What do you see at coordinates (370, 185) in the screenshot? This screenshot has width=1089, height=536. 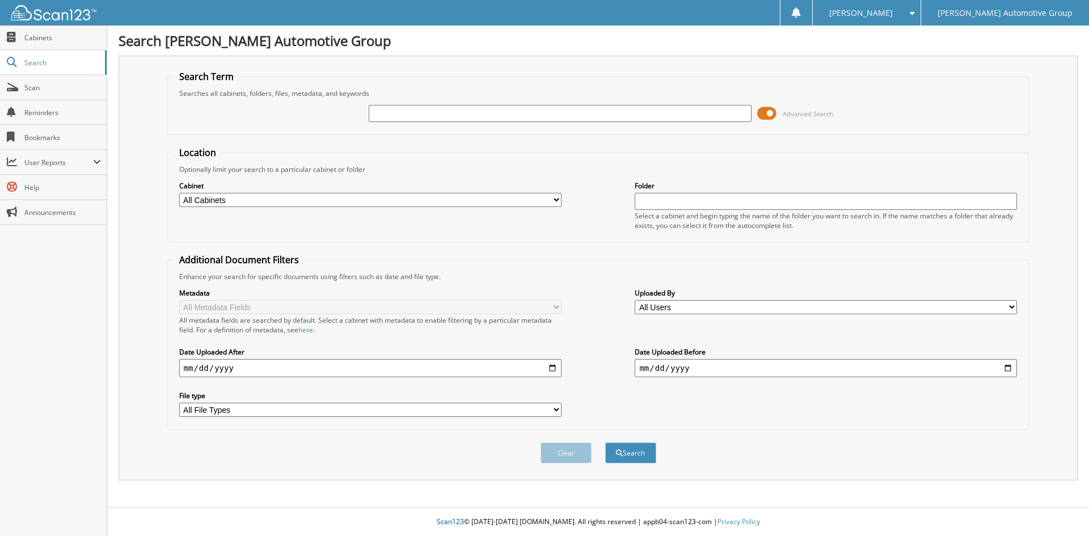 I see `label: Cabinet` at bounding box center [370, 185].